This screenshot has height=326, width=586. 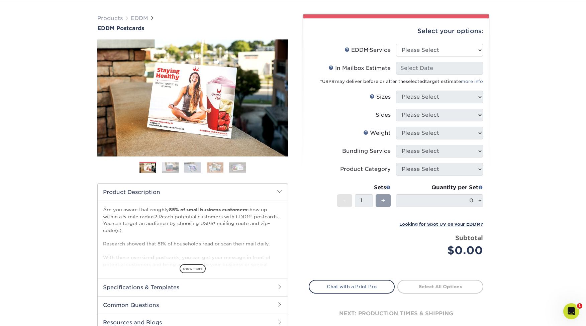 What do you see at coordinates (416, 81) in the screenshot?
I see `span: selected` at bounding box center [416, 81].